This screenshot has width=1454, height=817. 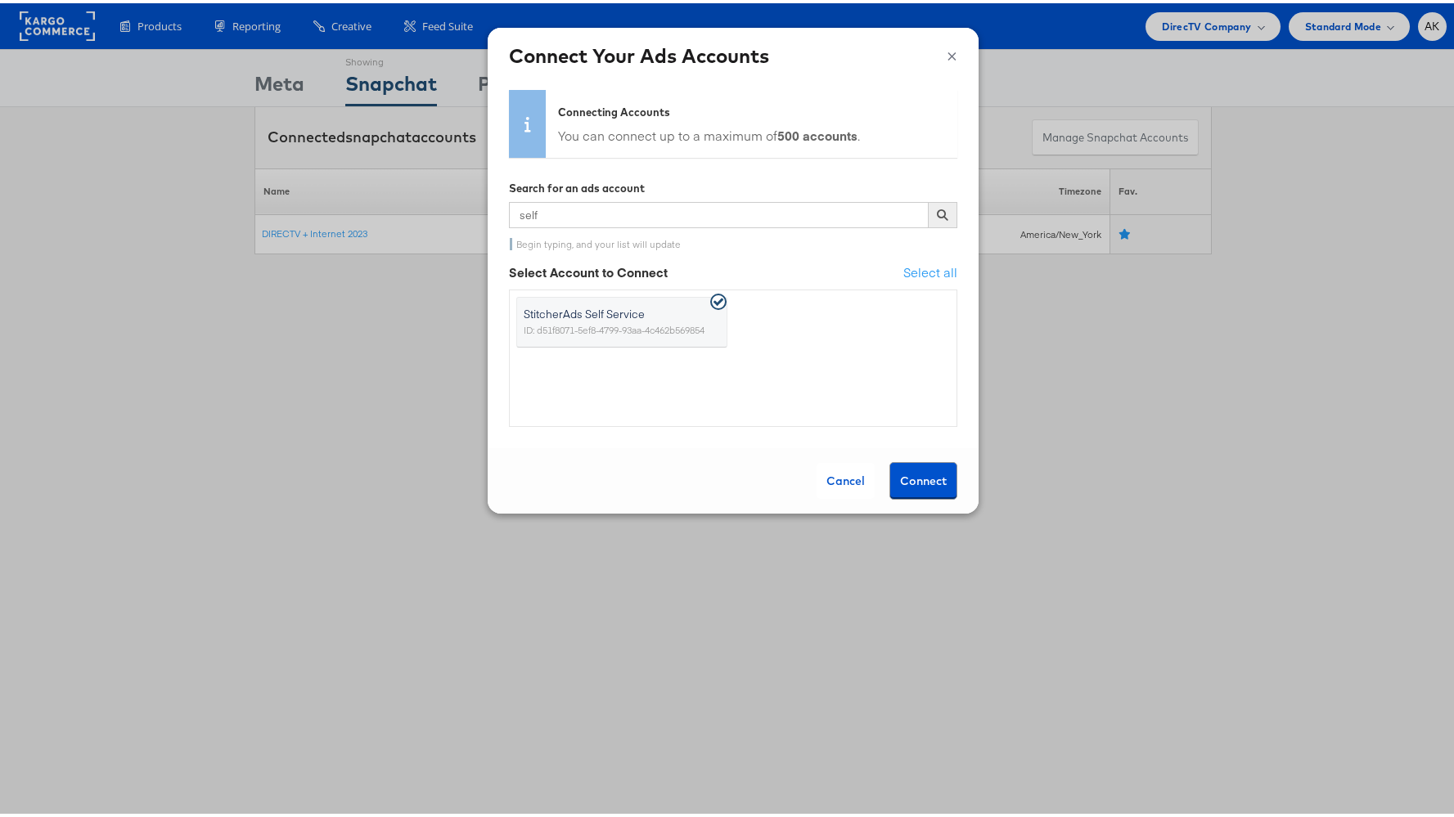 I want to click on strong: Select Account to Connect, so click(x=588, y=268).